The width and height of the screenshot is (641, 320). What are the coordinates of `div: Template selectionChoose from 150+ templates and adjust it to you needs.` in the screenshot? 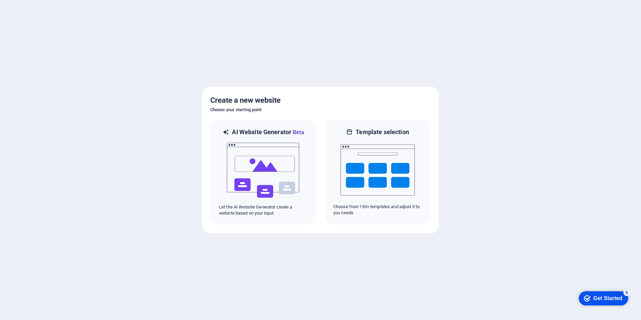 It's located at (377, 172).